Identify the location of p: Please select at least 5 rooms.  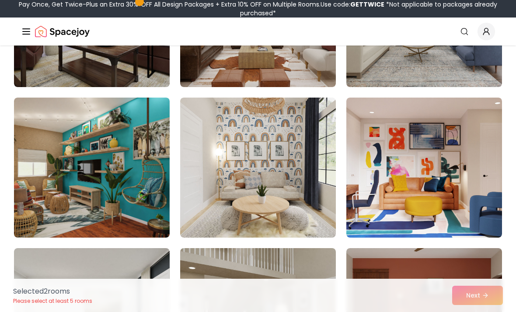
(52, 301).